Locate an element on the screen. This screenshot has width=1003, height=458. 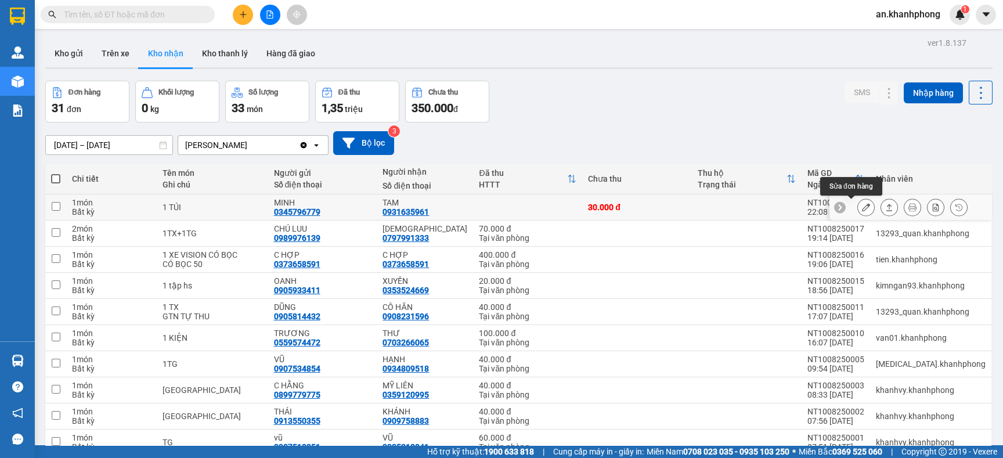
span: 31 is located at coordinates (58, 108).